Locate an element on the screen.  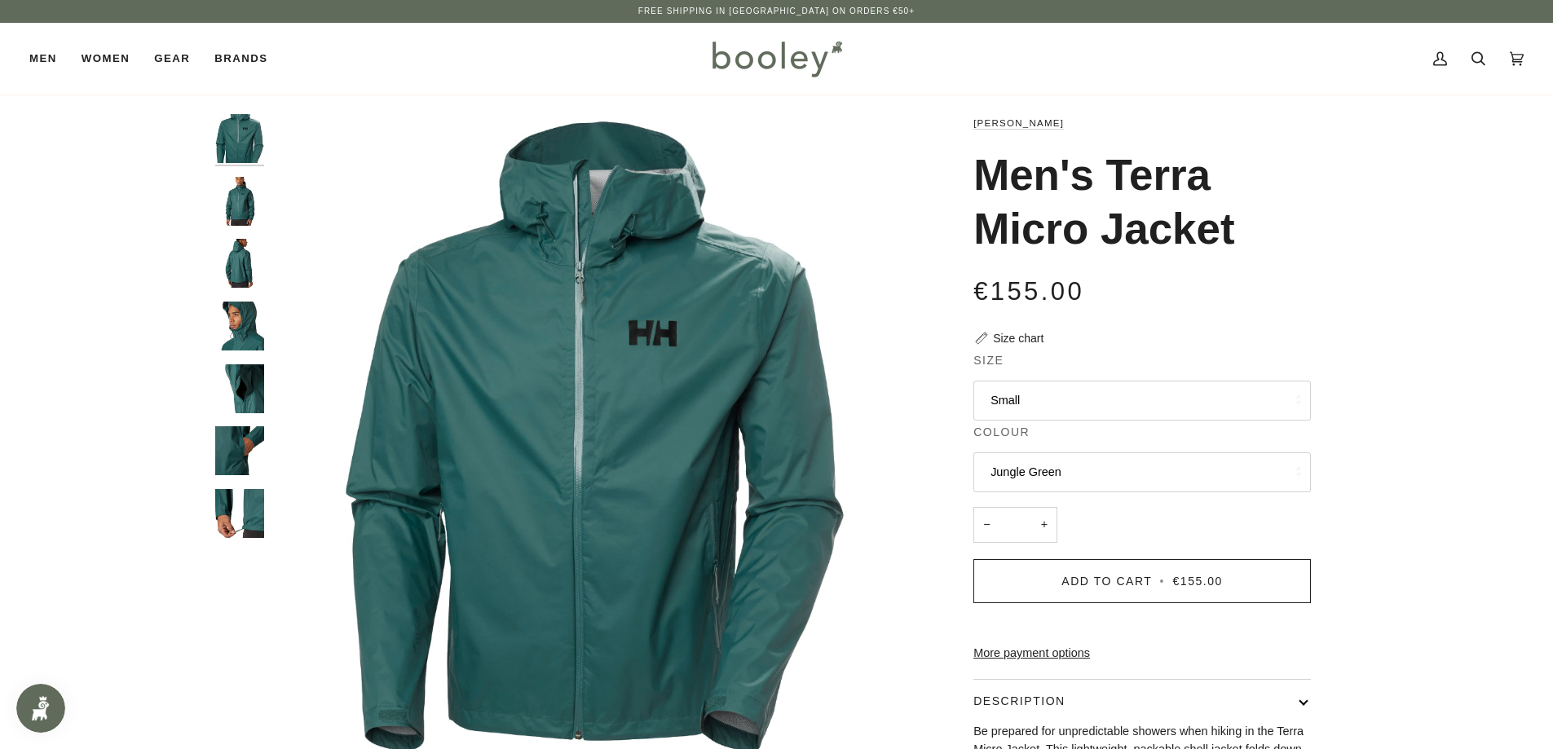
button: Small is located at coordinates (1142, 400).